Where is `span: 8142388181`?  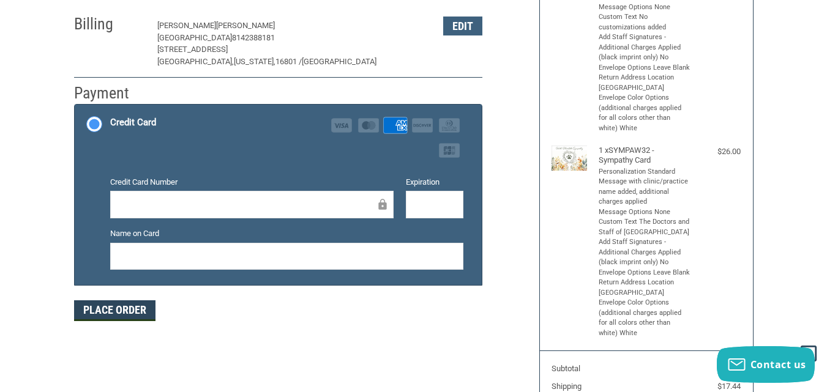
span: 8142388181 is located at coordinates (253, 37).